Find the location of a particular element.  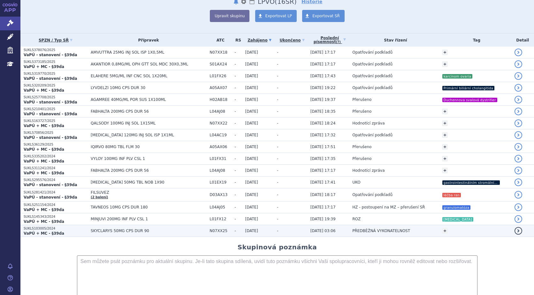

i: léčba ran is located at coordinates (451, 195).